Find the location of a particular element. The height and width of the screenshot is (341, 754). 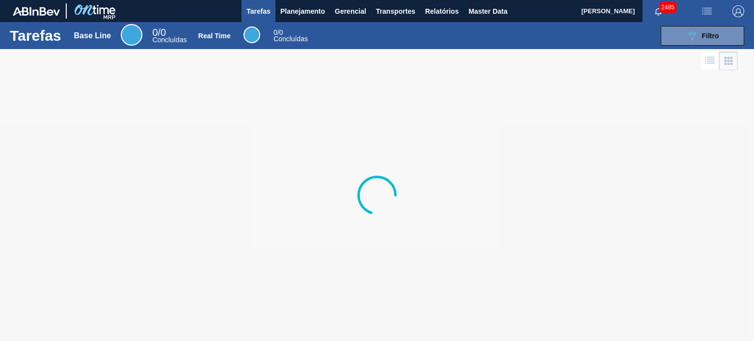

button: Notificações is located at coordinates (658, 11).